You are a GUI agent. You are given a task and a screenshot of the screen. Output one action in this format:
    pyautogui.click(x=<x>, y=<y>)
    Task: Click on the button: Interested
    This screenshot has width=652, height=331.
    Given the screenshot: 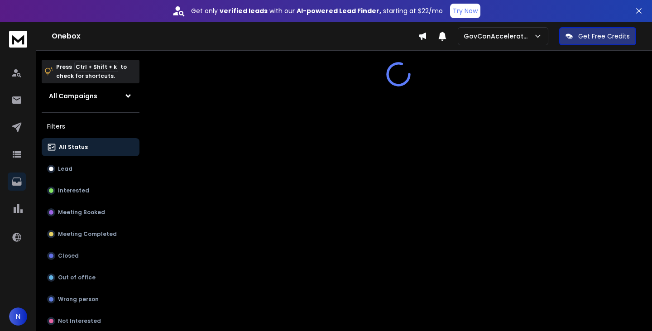 What is the action you would take?
    pyautogui.click(x=91, y=191)
    